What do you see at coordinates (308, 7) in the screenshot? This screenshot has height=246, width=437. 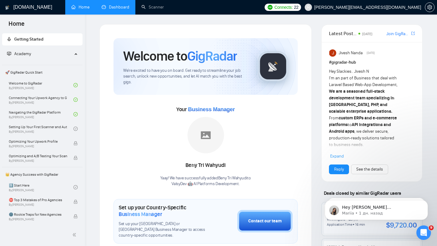 I see `span: user` at bounding box center [308, 7].